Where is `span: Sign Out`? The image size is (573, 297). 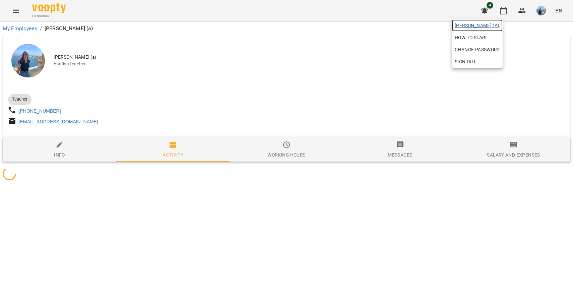 span: Sign Out is located at coordinates (465, 62).